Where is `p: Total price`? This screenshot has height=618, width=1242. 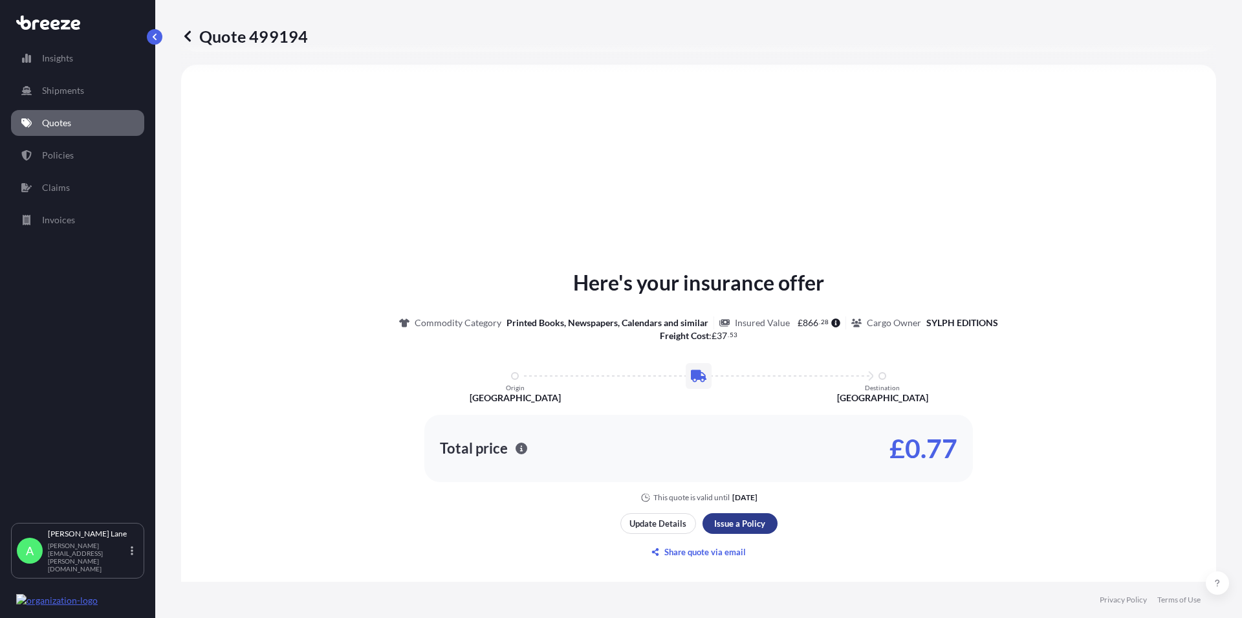
p: Total price is located at coordinates (473, 448).